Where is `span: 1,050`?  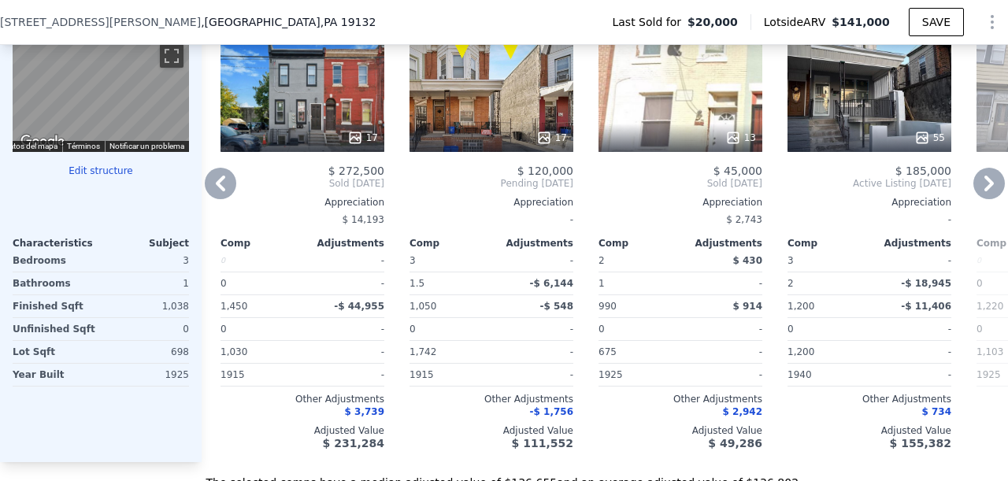 span: 1,050 is located at coordinates (423, 306).